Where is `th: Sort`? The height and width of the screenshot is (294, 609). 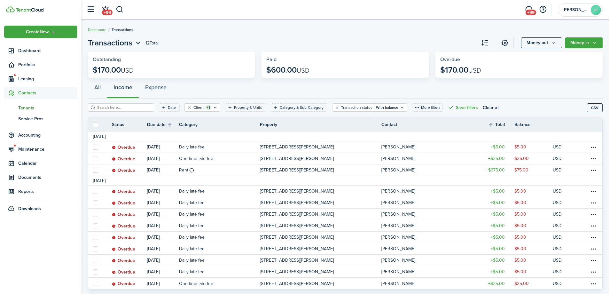
th: Sort is located at coordinates (501, 125).